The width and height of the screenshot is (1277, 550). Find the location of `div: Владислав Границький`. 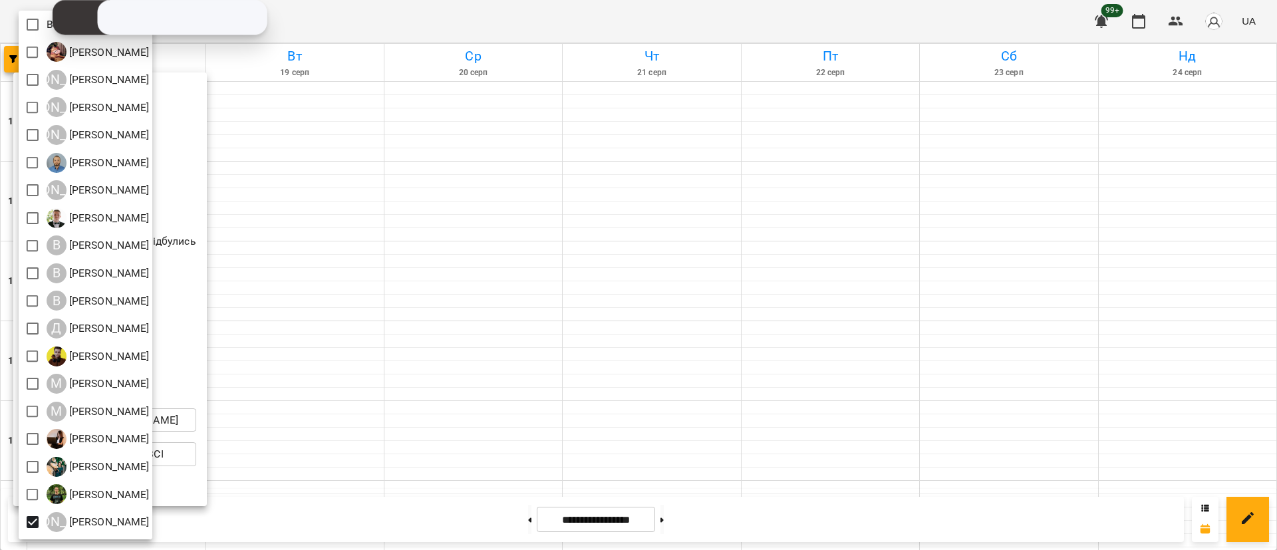

div: Владислав Границький is located at coordinates (98, 245).